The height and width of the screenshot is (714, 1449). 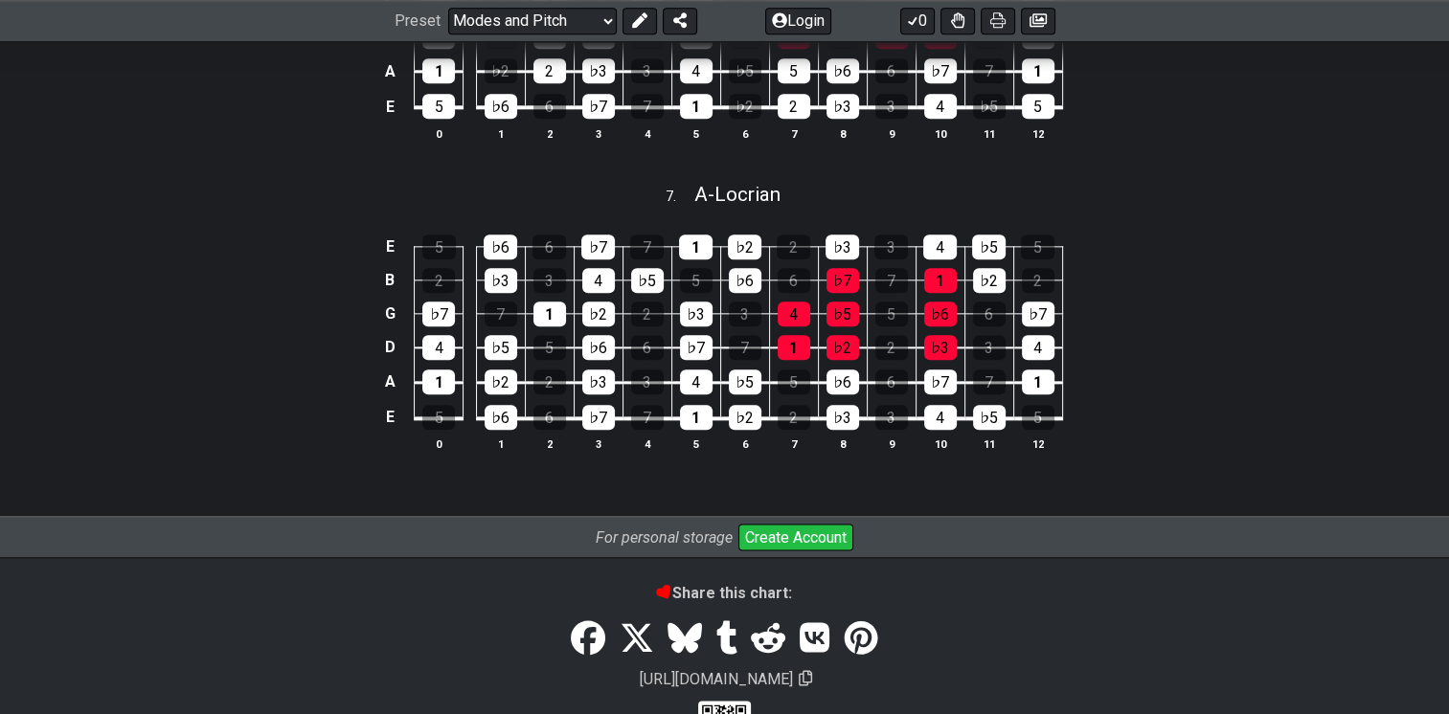 What do you see at coordinates (815, 639) in the screenshot?
I see `a: VK` at bounding box center [815, 639].